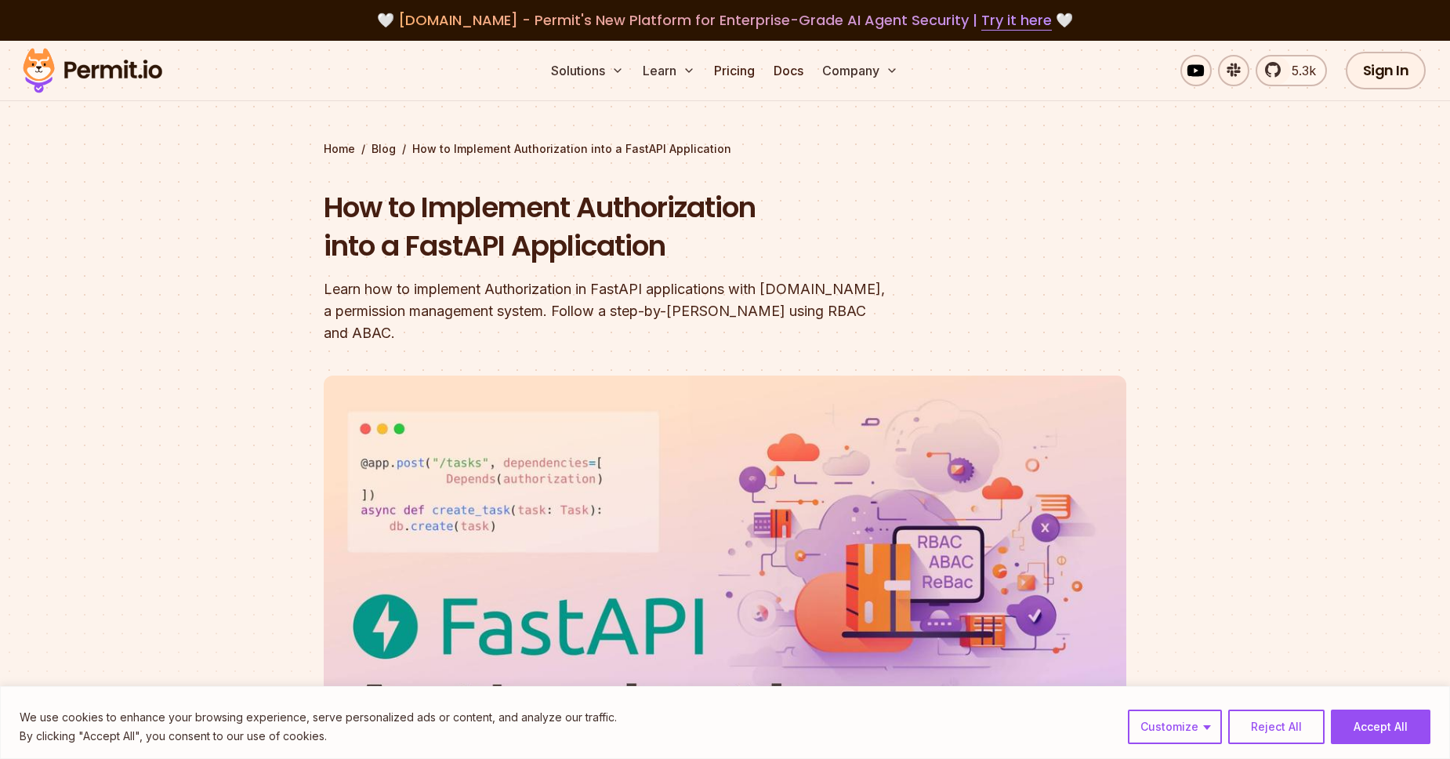 The height and width of the screenshot is (759, 1450). Describe the element at coordinates (318, 717) in the screenshot. I see `p: We use cookies to enhance your browsing experience, serve personalized ads or content, and analyz...` at that location.